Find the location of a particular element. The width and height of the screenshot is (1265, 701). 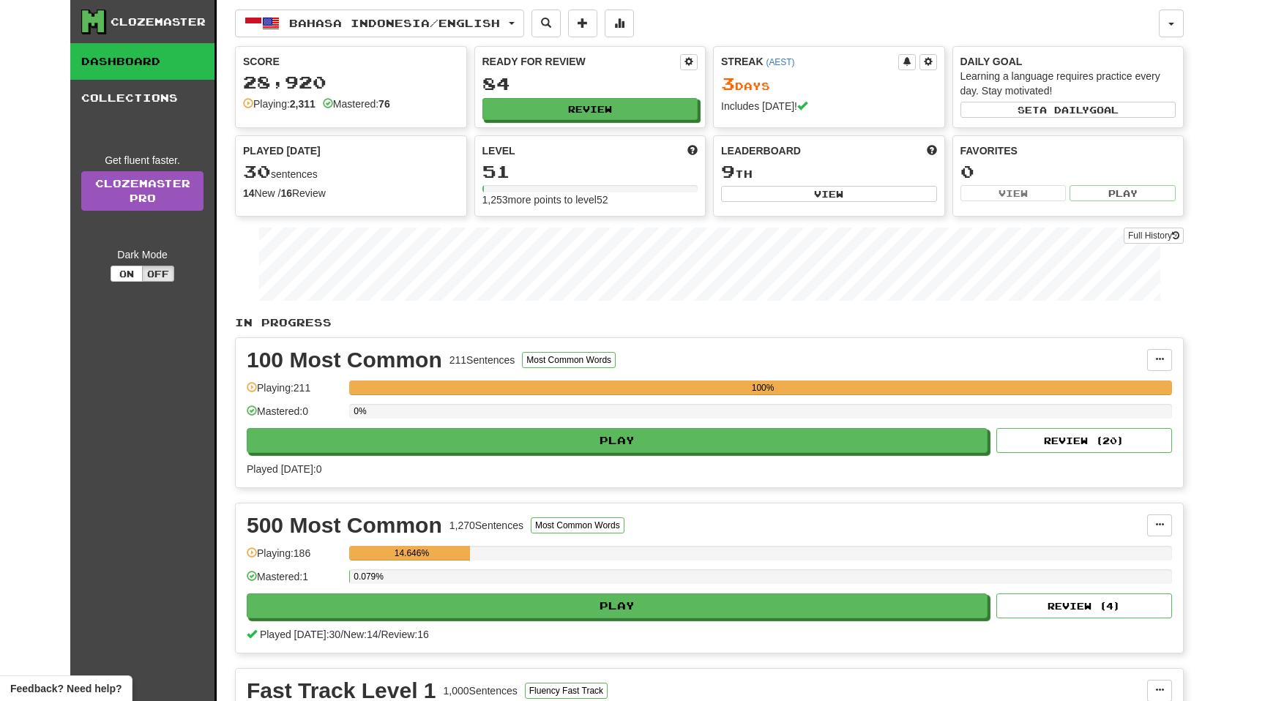

strong: 76 is located at coordinates (384, 104).